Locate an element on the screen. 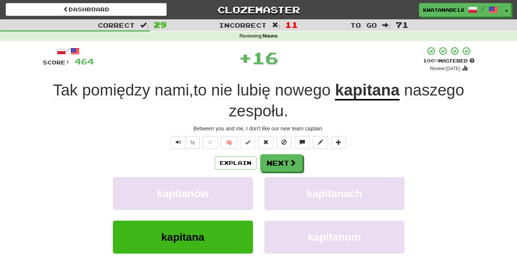 This screenshot has width=517, height=257. span: Incorrect is located at coordinates (243, 25).